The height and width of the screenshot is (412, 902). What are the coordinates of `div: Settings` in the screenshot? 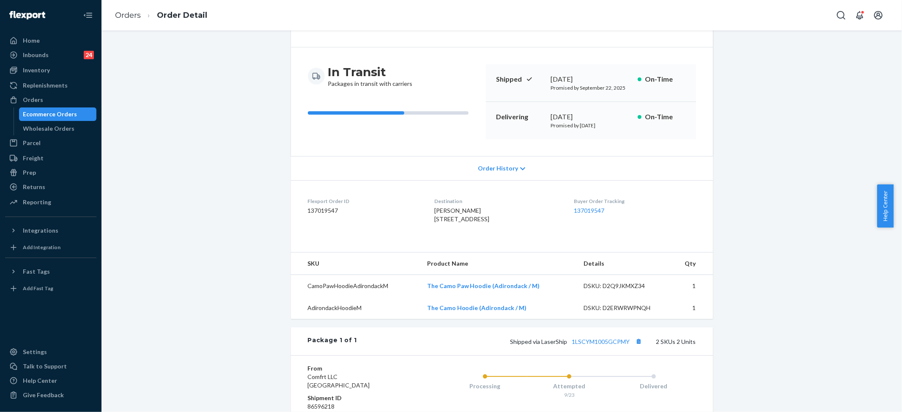 It's located at (35, 352).